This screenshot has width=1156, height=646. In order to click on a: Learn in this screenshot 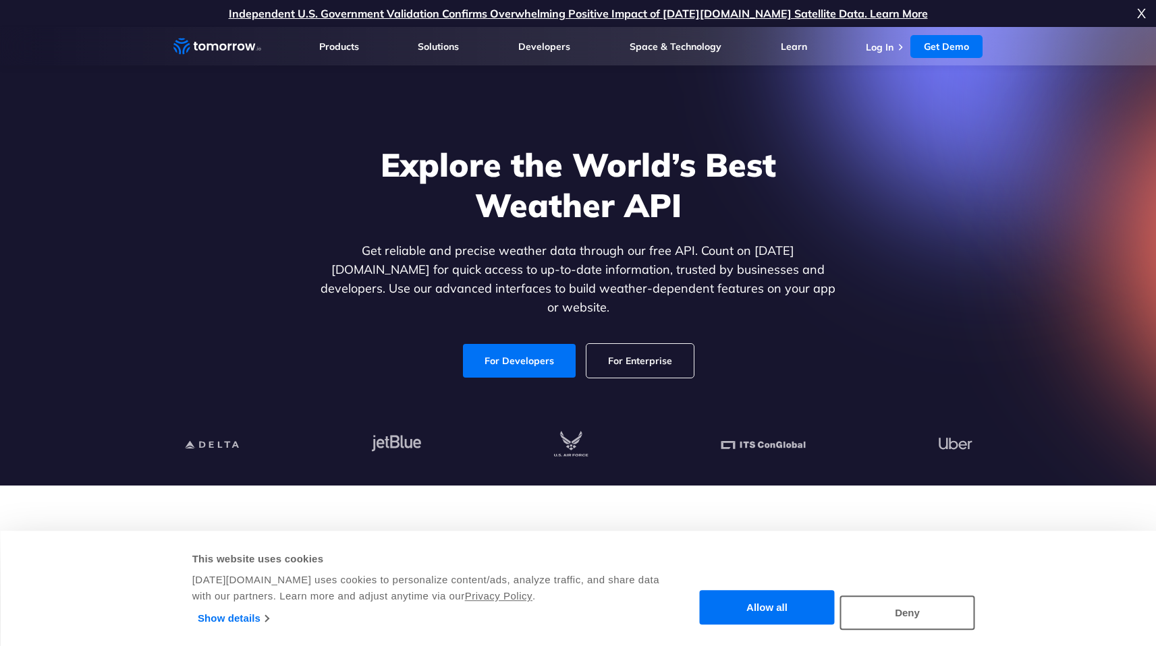, I will do `click(793, 47)`.